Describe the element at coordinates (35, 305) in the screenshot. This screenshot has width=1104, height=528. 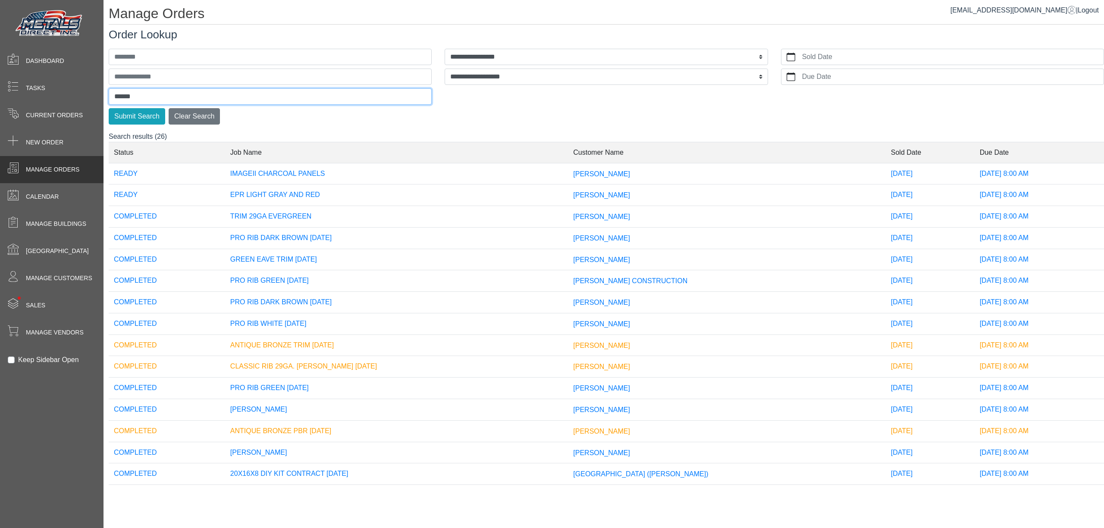
I see `span: Sales` at that location.